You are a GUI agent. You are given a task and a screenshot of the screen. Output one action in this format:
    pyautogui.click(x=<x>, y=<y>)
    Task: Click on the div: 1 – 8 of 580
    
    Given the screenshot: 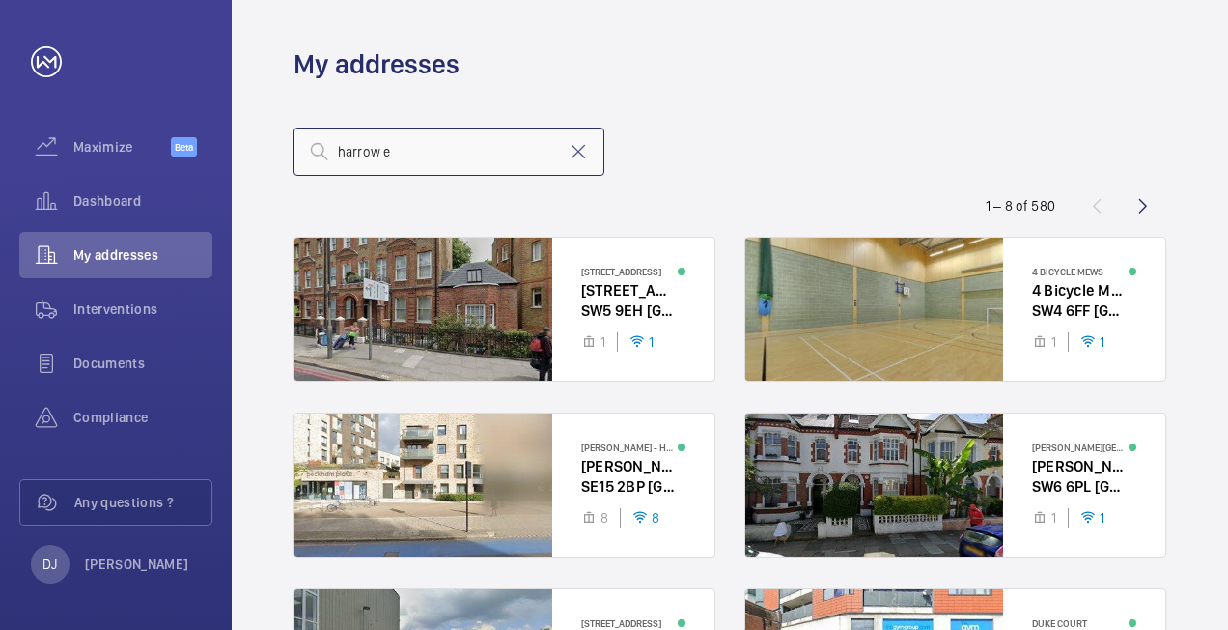 What is the action you would take?
    pyautogui.click(x=1021, y=206)
    